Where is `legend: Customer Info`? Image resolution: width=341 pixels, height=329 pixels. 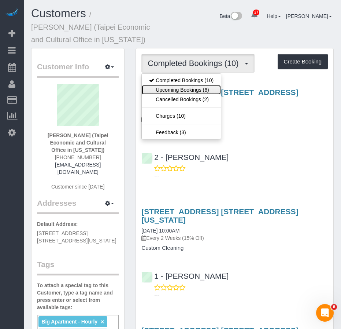
legend: Customer Info is located at coordinates (78, 69).